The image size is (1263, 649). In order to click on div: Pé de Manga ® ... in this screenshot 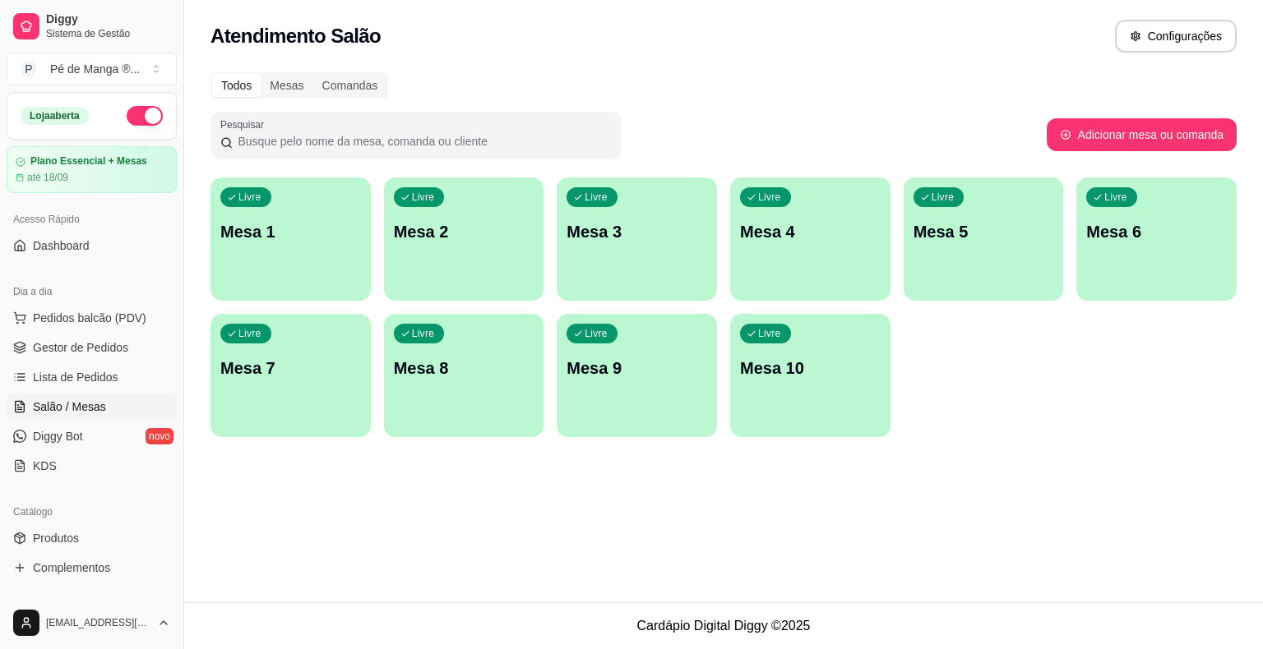, I will do `click(95, 69)`.